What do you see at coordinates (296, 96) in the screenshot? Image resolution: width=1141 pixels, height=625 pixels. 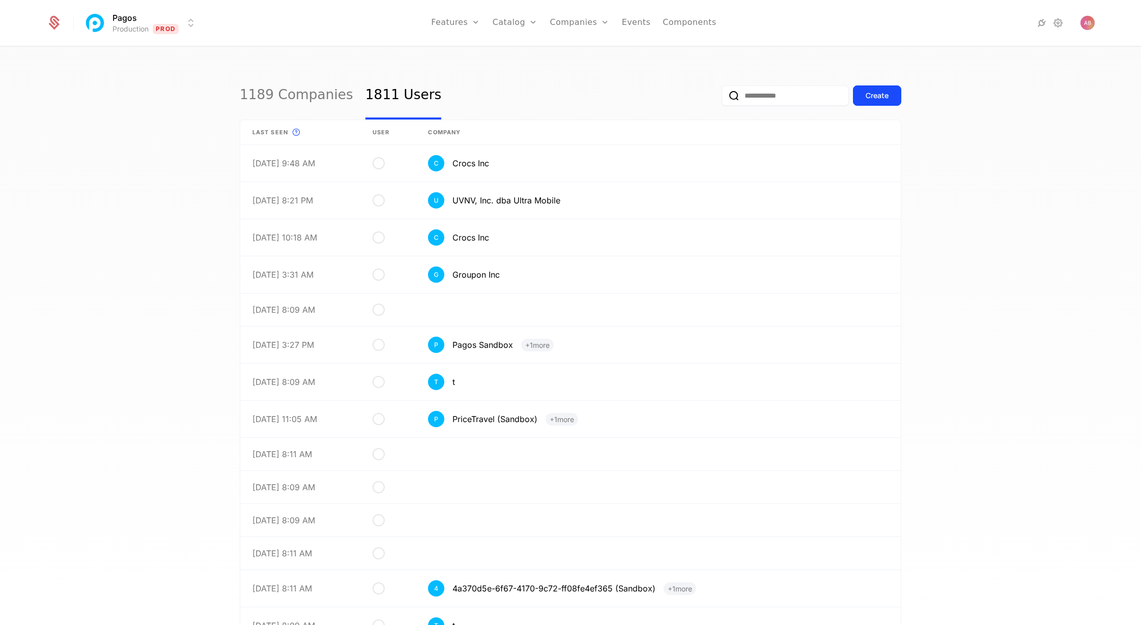 I see `a: 1189 Companies` at bounding box center [296, 96].